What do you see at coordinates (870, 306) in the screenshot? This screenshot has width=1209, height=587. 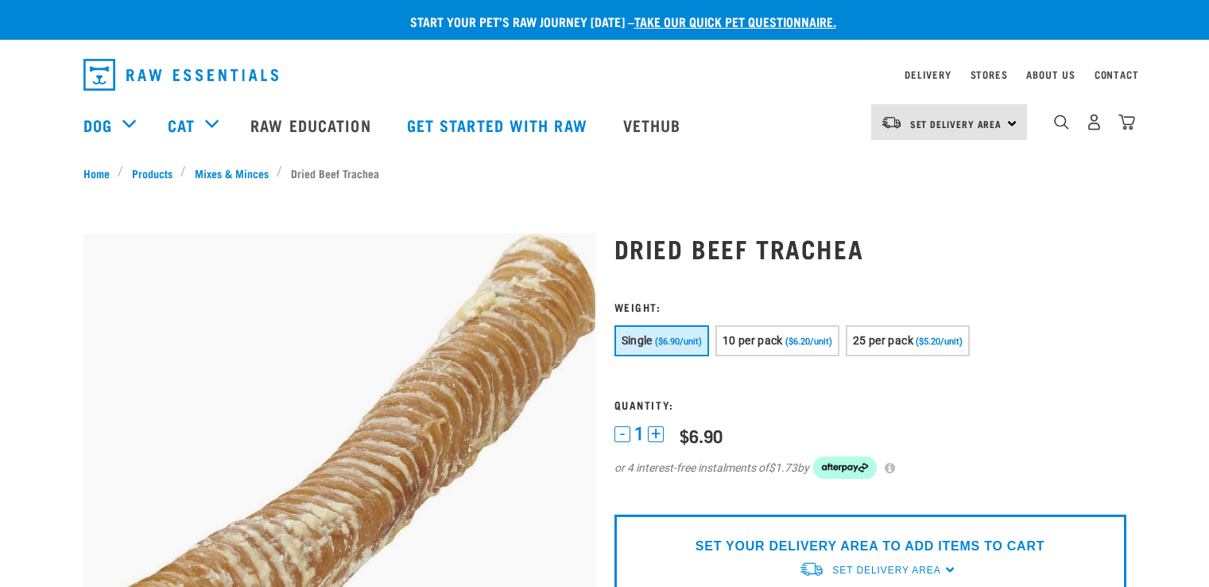 I see `h3: Weight:` at bounding box center [870, 306].